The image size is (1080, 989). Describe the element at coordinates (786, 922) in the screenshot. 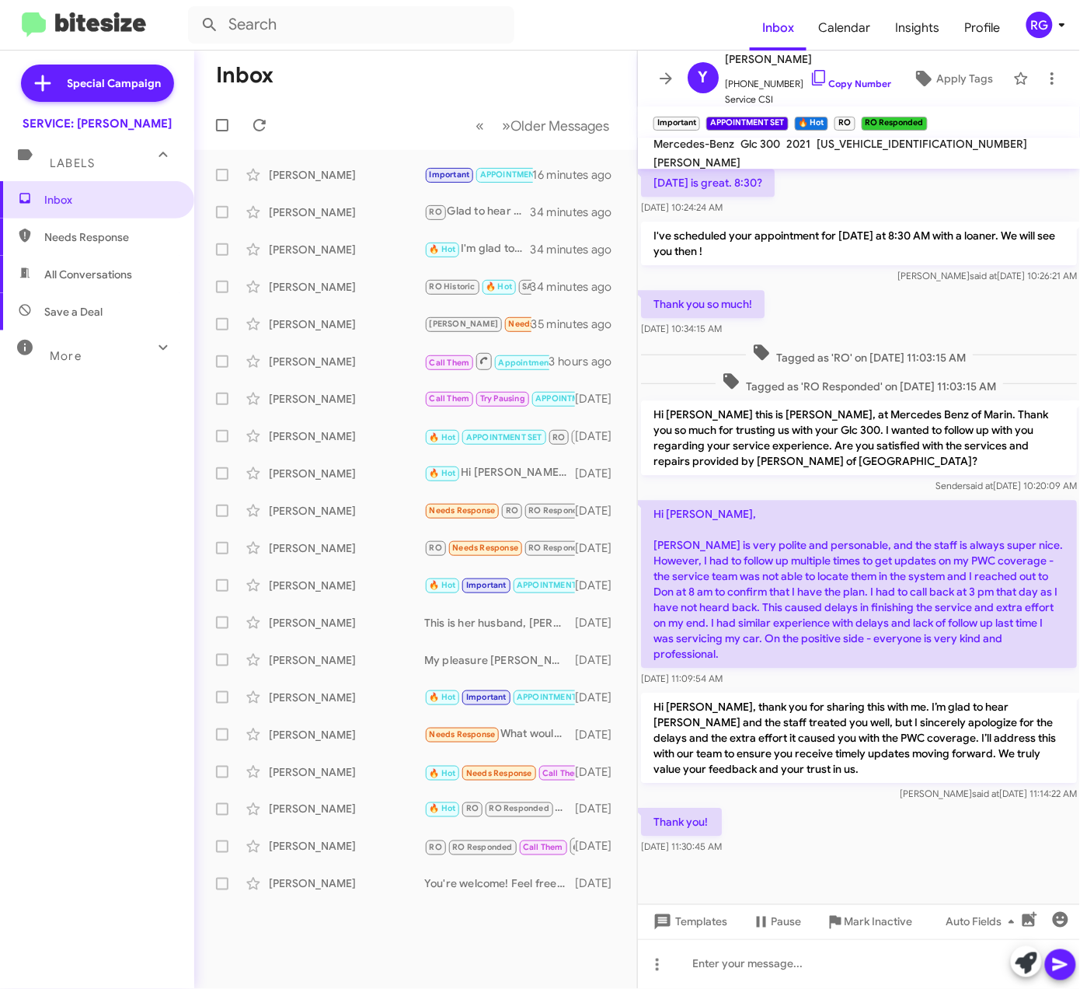

I see `span: Pause` at that location.